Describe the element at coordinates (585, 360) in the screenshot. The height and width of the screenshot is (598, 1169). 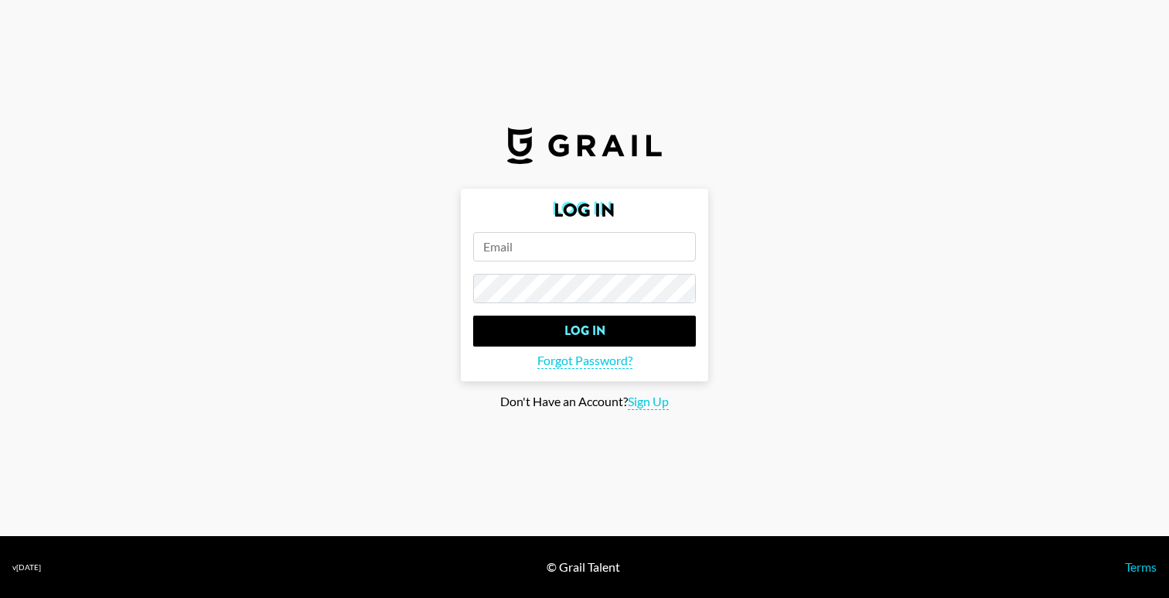
I see `span: Forgot Password?` at that location.